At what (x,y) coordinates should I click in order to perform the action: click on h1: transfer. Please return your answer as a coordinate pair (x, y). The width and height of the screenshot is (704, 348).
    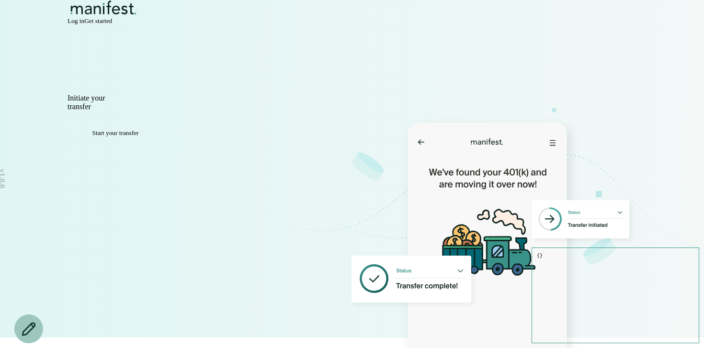
    Looking at the image, I should click on (202, 107).